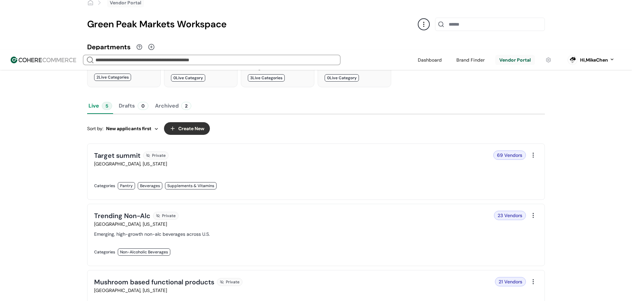  I want to click on button: Archived, so click(173, 106).